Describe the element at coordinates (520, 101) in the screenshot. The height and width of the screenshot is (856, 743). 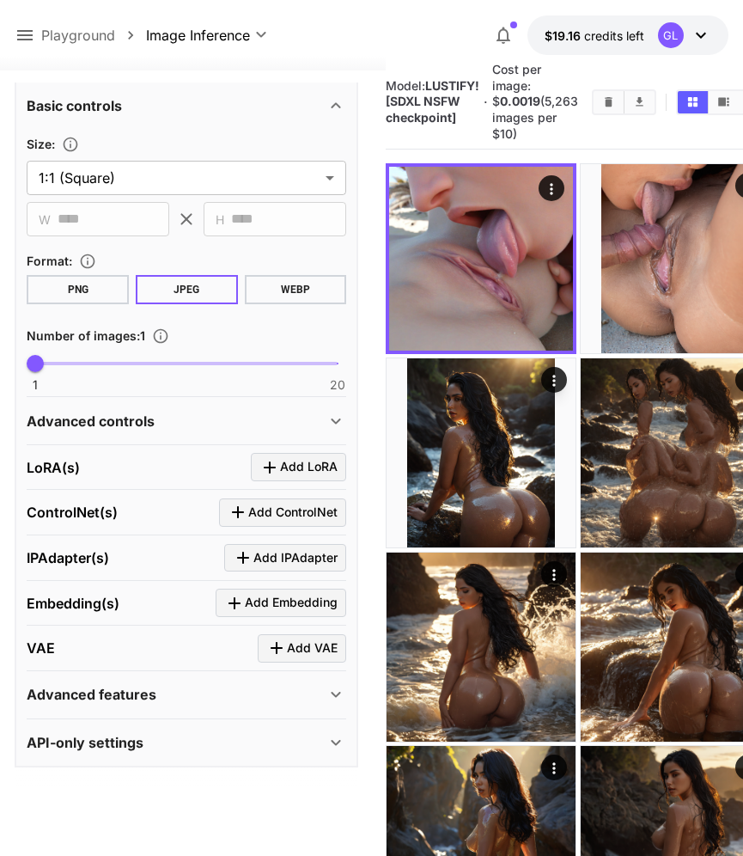
I see `b: 0.0019` at that location.